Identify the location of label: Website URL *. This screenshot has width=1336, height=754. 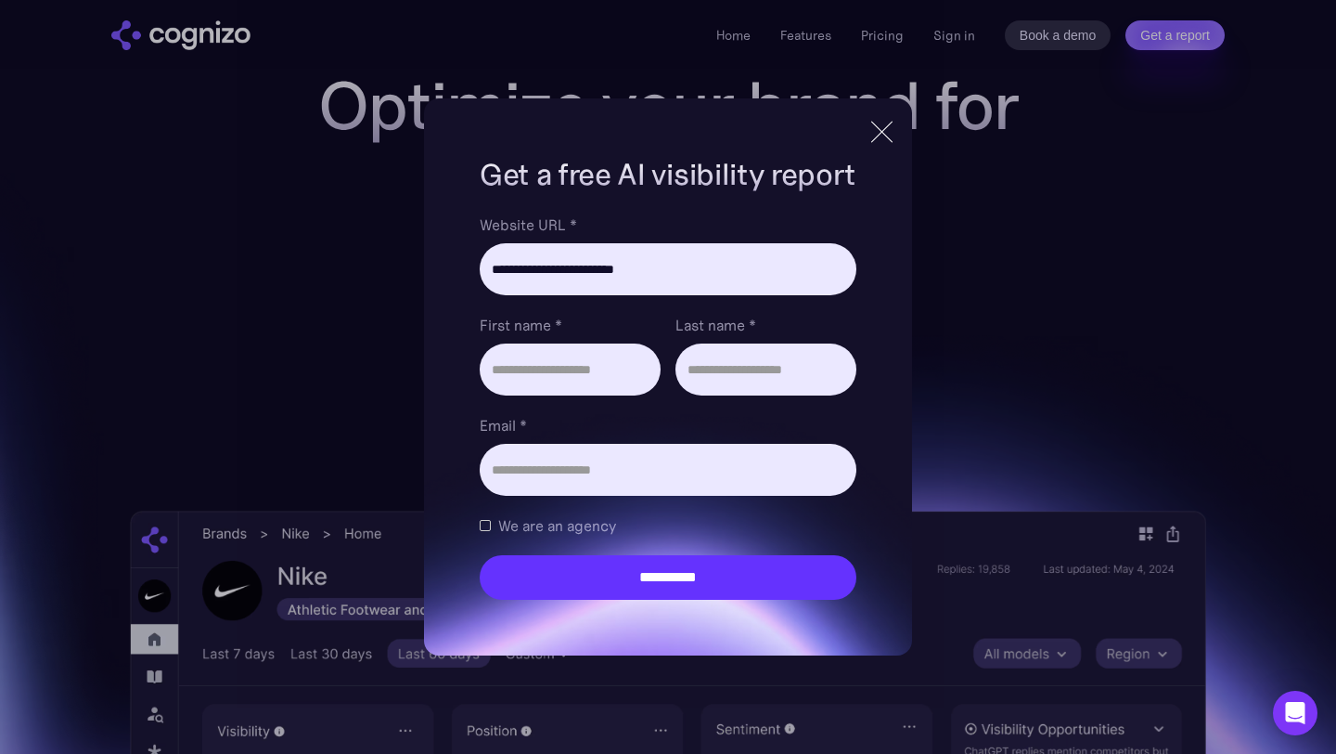
(668, 225).